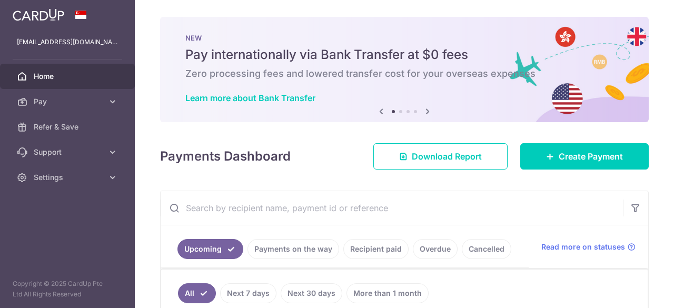 The image size is (674, 308). I want to click on a: Learn more about Bank Transfer, so click(250, 98).